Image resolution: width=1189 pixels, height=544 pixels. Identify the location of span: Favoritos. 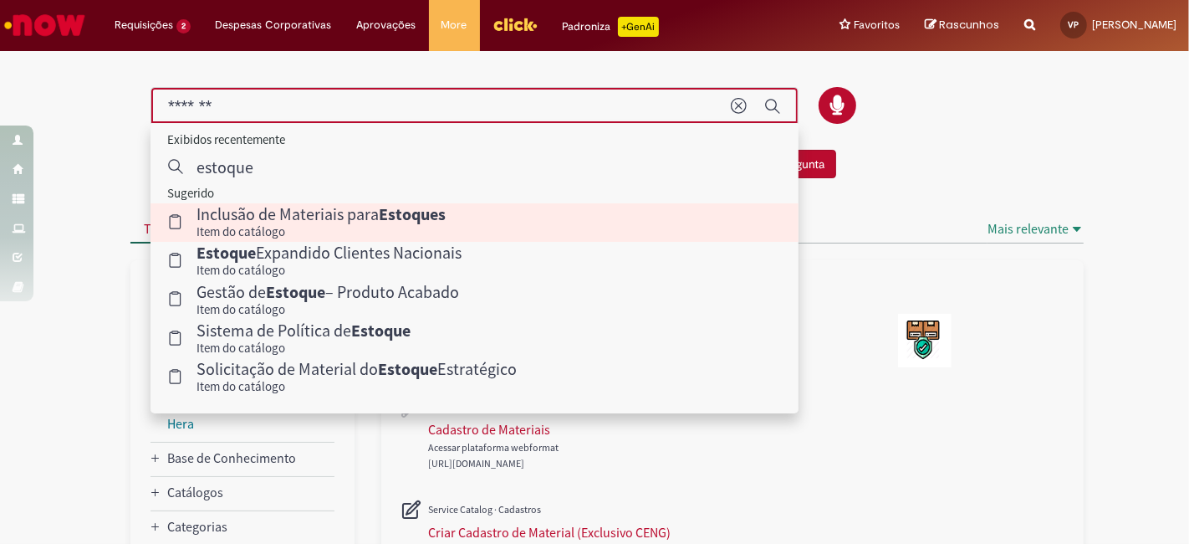
(877, 25).